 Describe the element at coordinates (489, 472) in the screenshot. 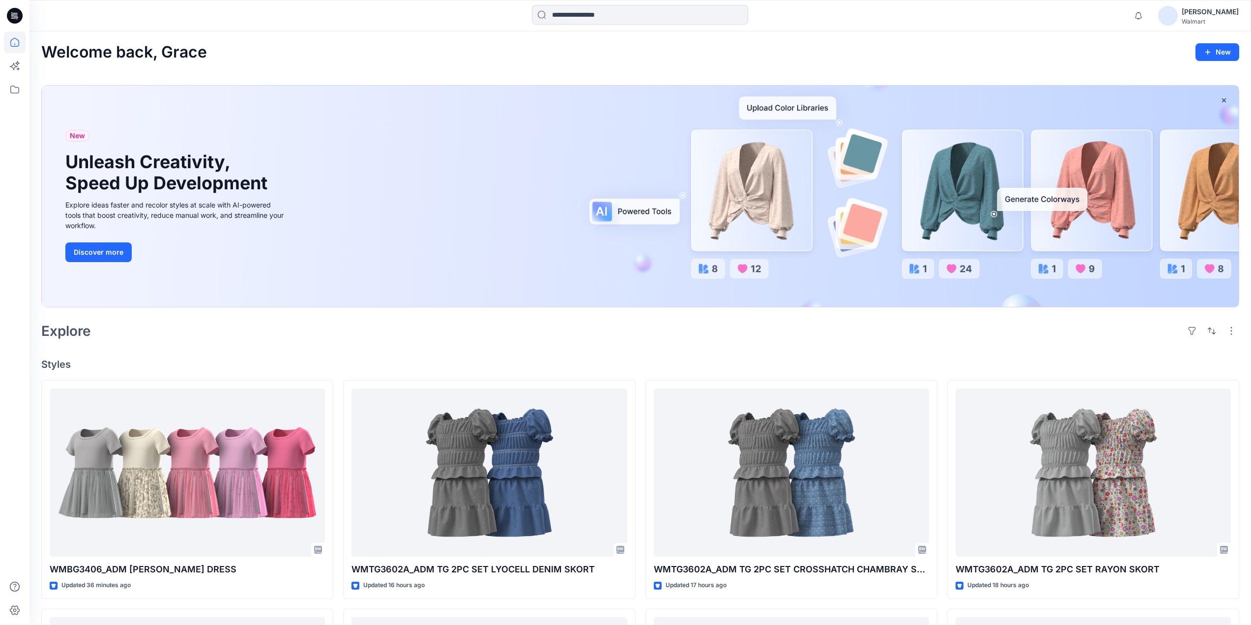

I see `a: WMTG3602A_ADM TG 2PC SET LYOCELL DENIM SKORT` at that location.